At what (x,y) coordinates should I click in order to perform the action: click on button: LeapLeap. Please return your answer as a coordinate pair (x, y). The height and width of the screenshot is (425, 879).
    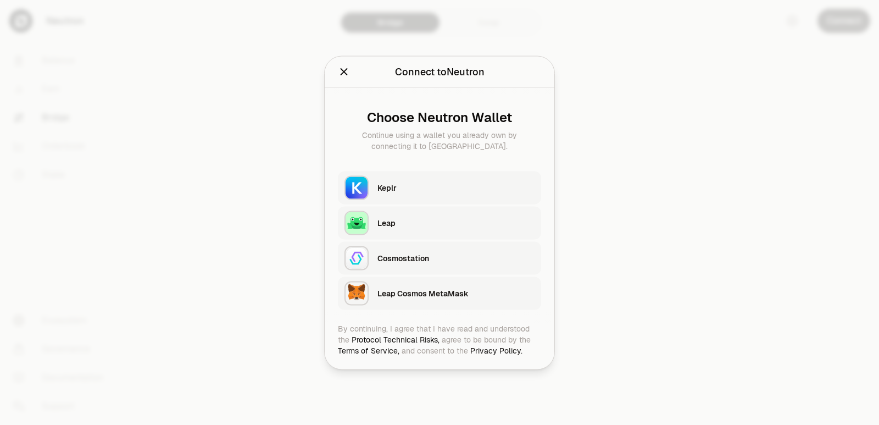
    Looking at the image, I should click on (440, 223).